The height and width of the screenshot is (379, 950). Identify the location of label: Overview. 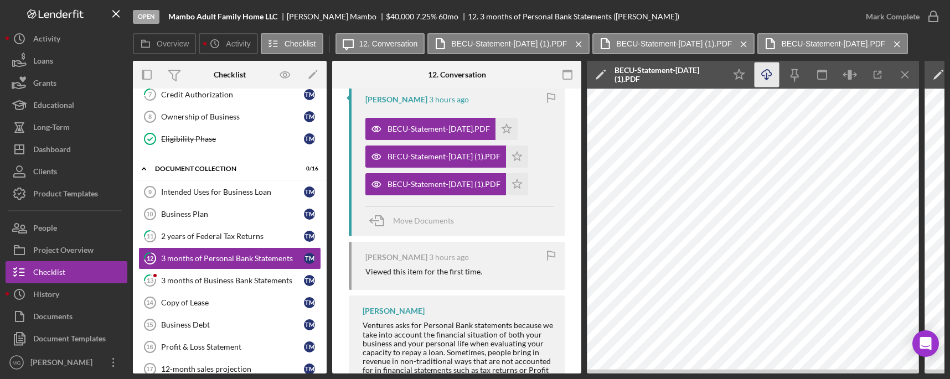
(173, 44).